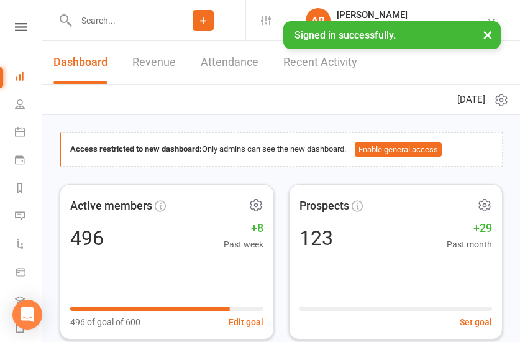  I want to click on div: Only admins can see the new dashboard., so click(281, 150).